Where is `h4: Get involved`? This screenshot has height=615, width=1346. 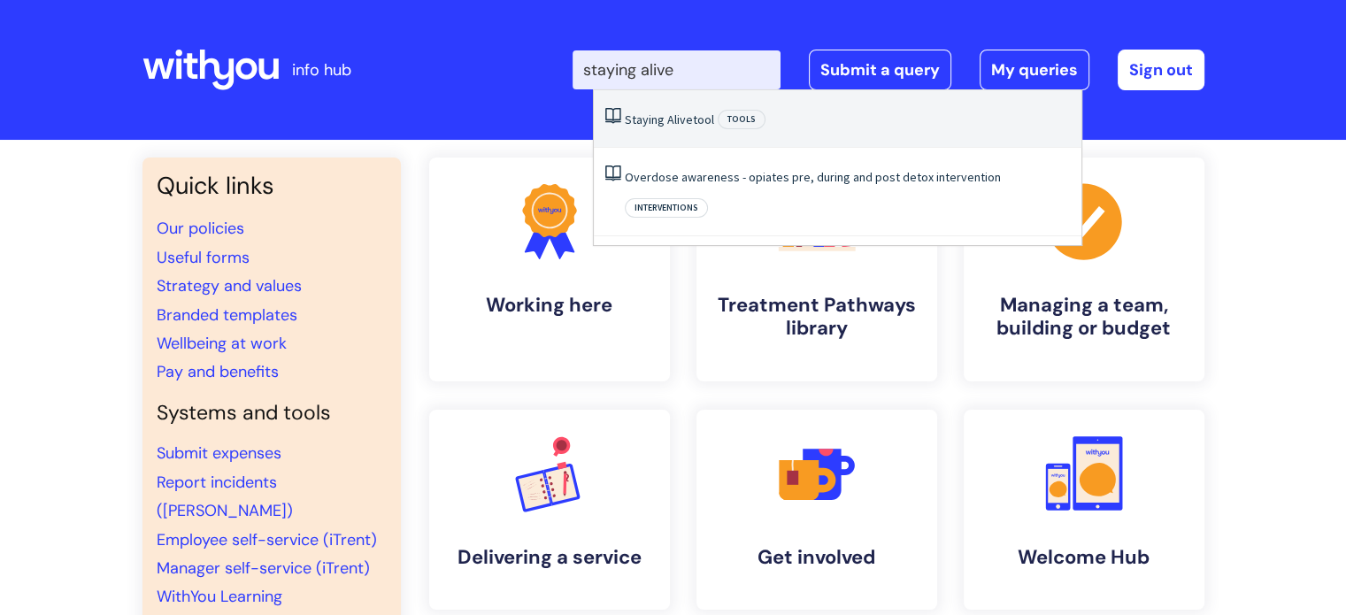
h4: Get involved is located at coordinates (817, 557).